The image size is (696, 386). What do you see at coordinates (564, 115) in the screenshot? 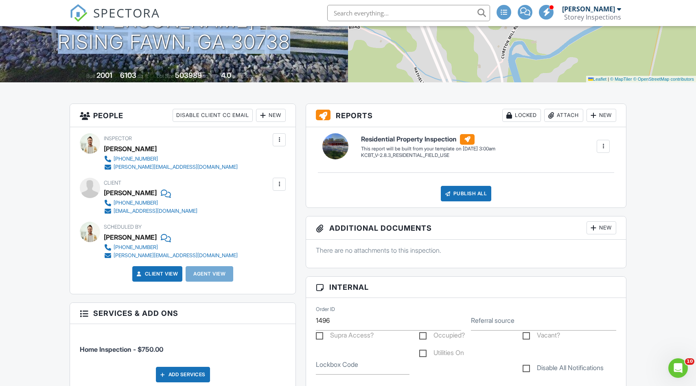
I see `div: Attach` at bounding box center [564, 115].